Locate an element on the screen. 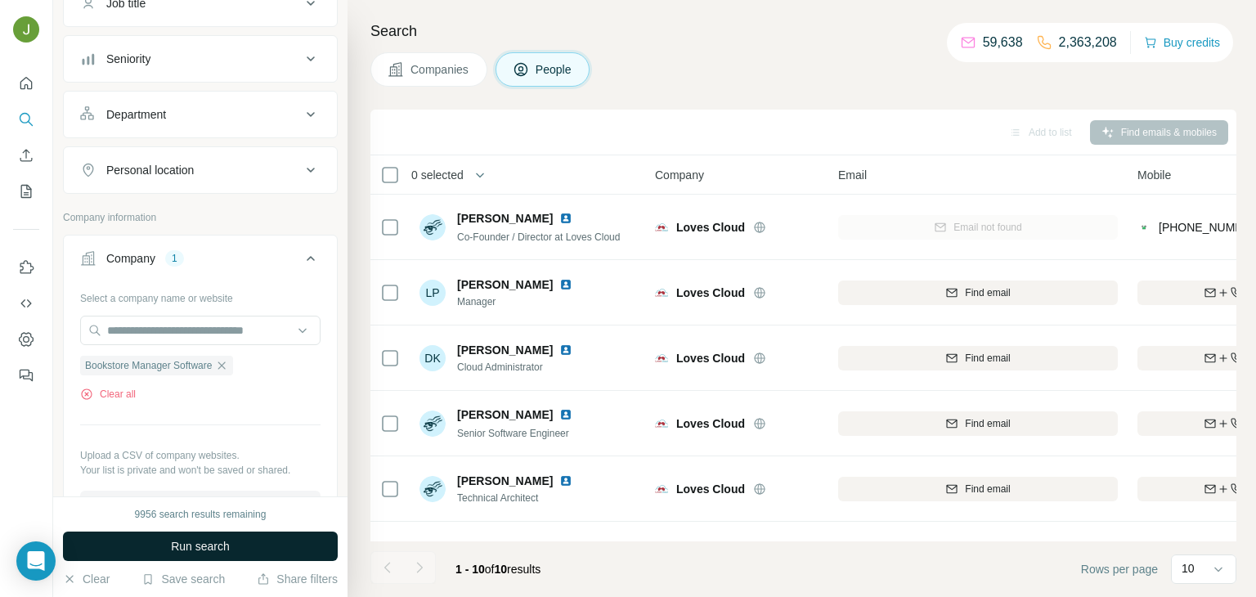 This screenshot has width=1256, height=597. p: 2,363,208 is located at coordinates (1087, 43).